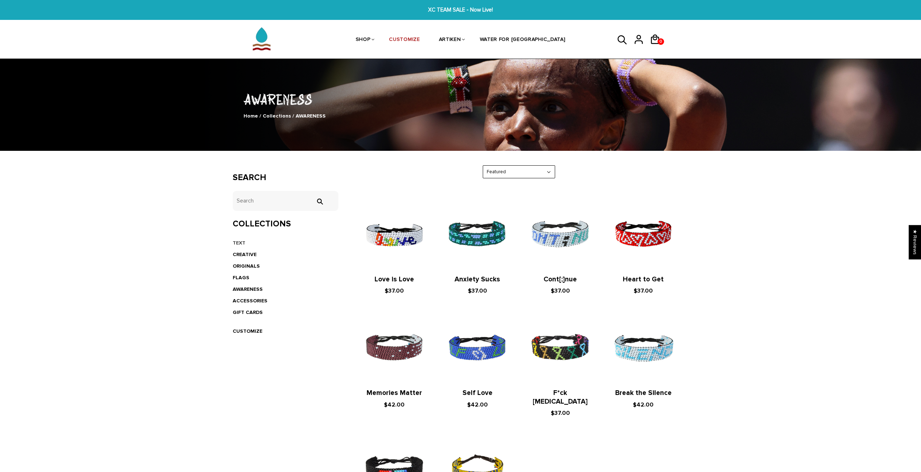  I want to click on div: Click to open Judge.me floating reviews tab, so click(915, 242).